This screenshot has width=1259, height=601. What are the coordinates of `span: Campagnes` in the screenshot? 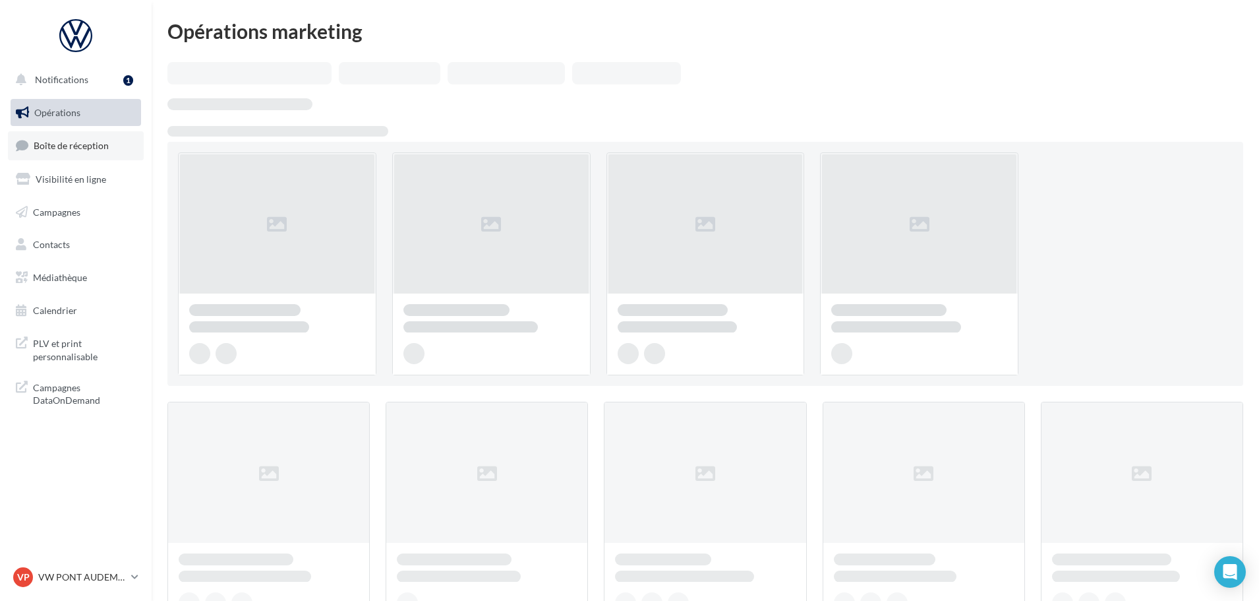 It's located at (57, 211).